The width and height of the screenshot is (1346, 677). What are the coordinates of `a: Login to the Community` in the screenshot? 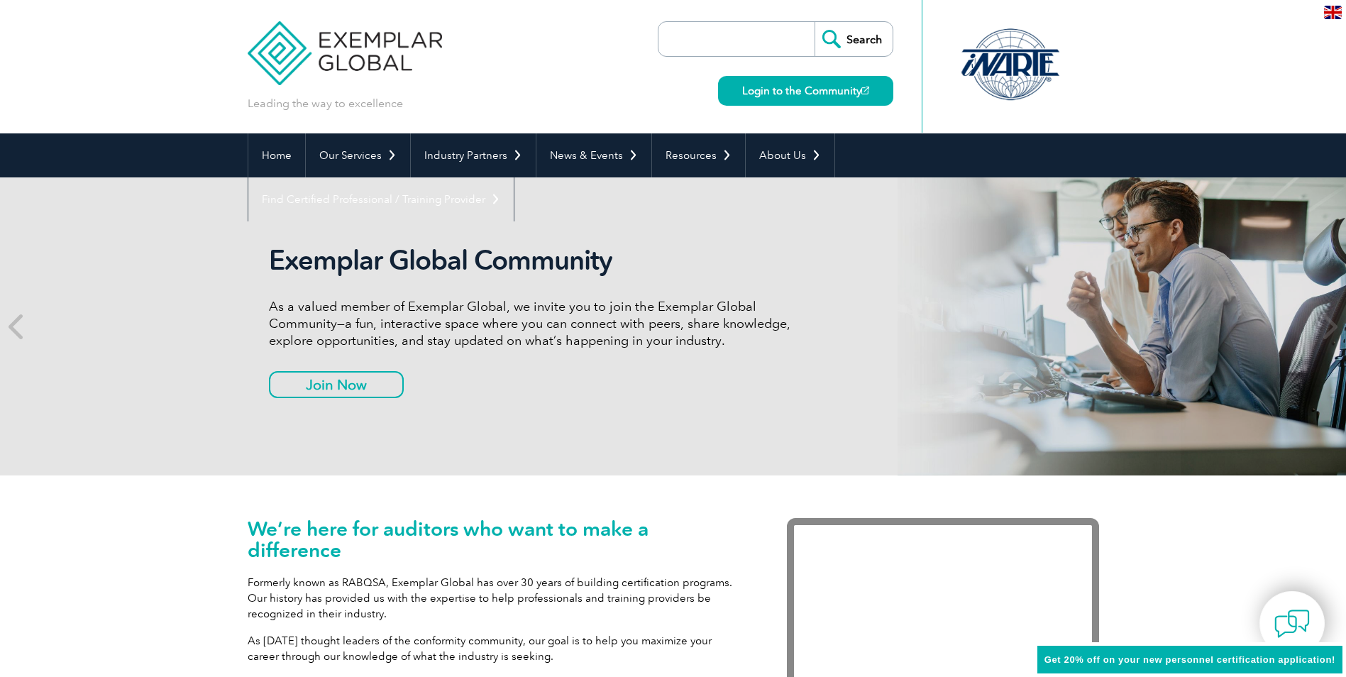 It's located at (806, 91).